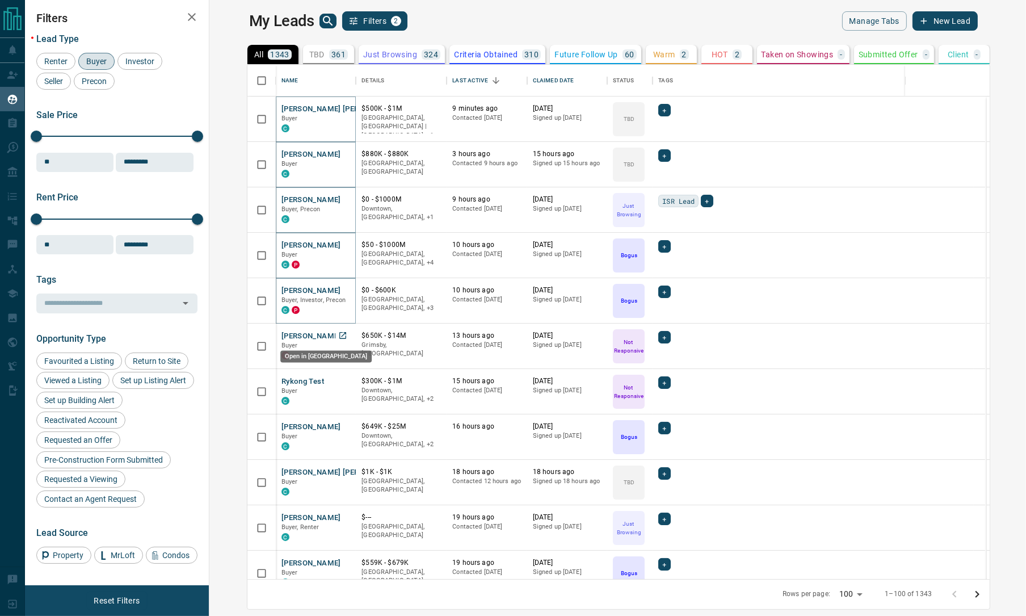  What do you see at coordinates (314, 300) in the screenshot?
I see `span: Buyer, Investor, Precon` at bounding box center [314, 300].